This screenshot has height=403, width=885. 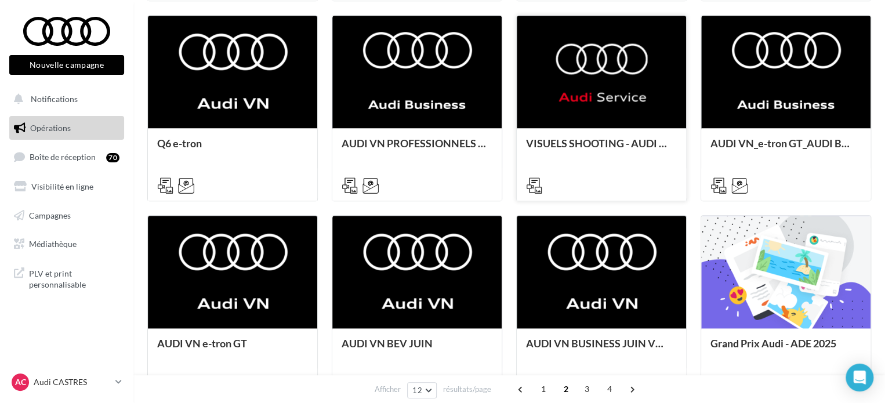 I want to click on a: AC Audi CASTRES, so click(x=67, y=382).